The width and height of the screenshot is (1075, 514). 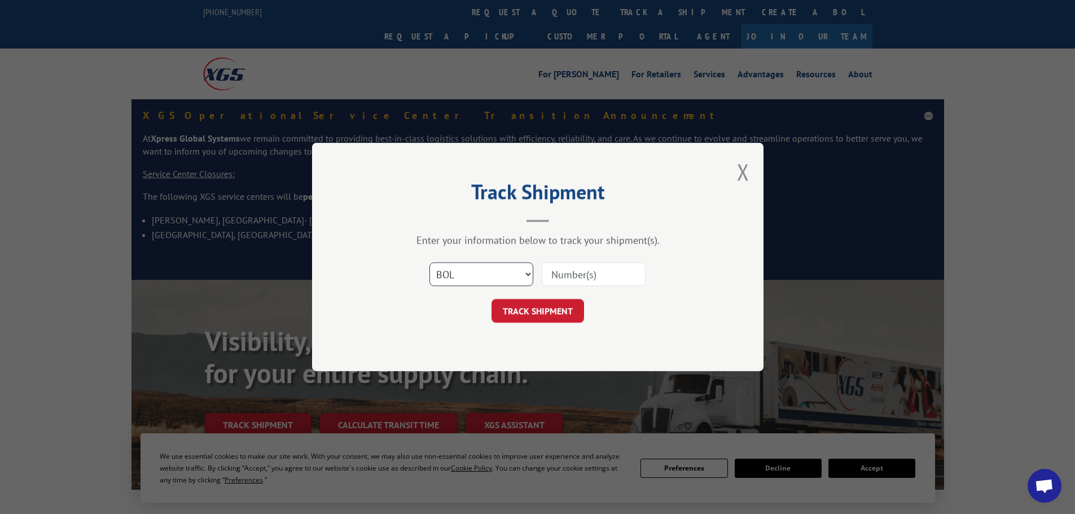 I want to click on h2: Track Shipment, so click(x=538, y=195).